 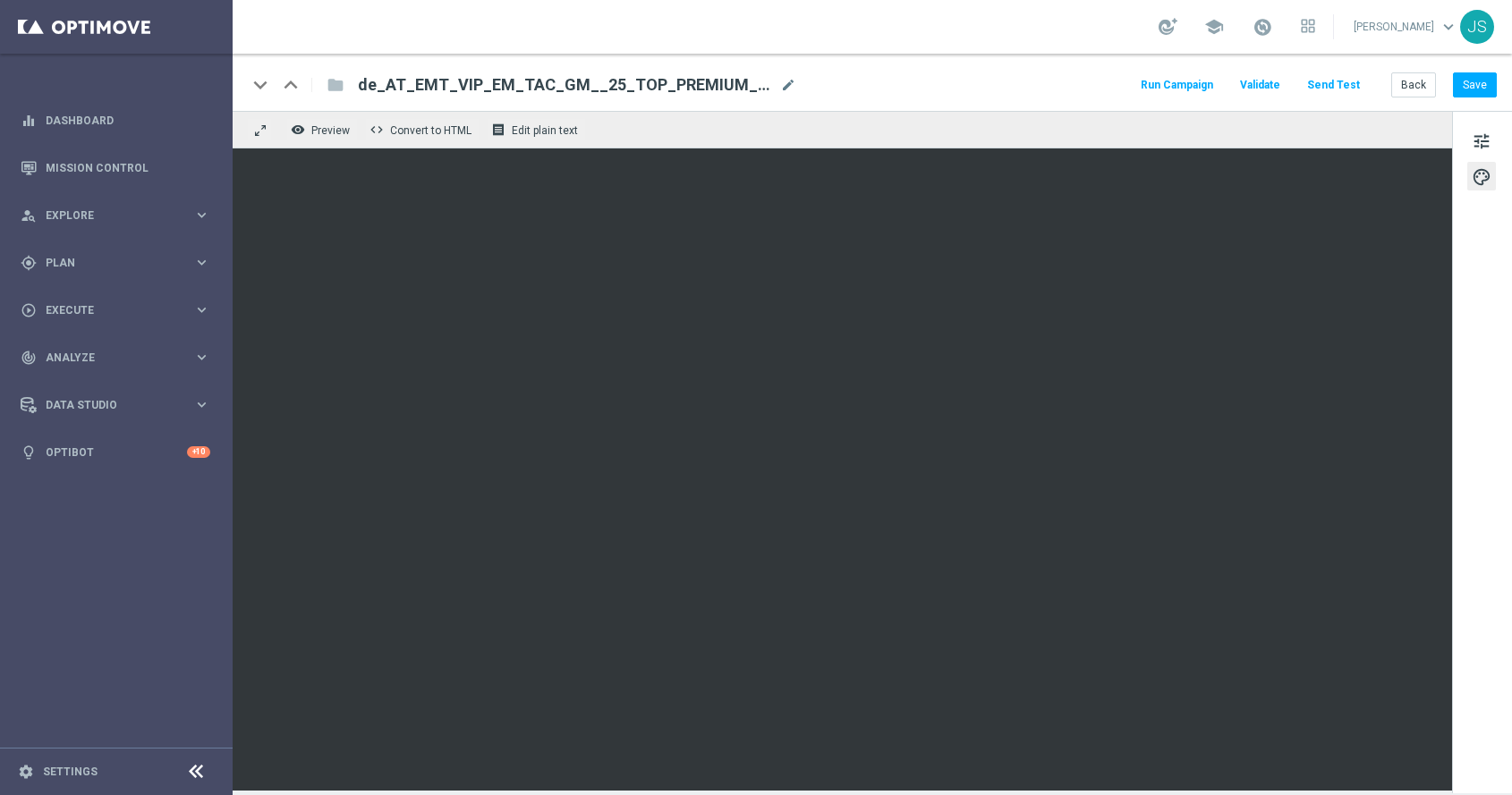 I want to click on div: Data Studio, so click(x=107, y=405).